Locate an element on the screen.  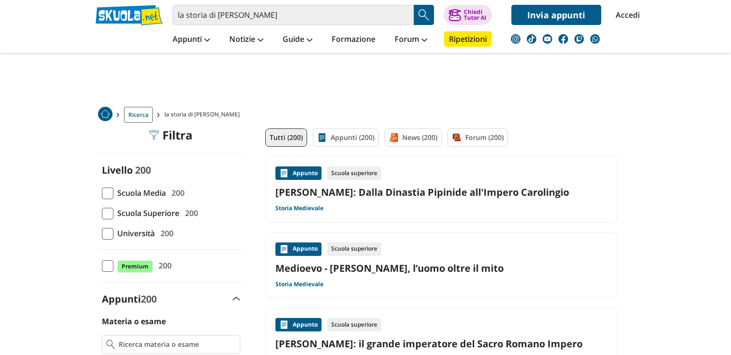
input: Ricerca materia o esame is located at coordinates (177, 344).